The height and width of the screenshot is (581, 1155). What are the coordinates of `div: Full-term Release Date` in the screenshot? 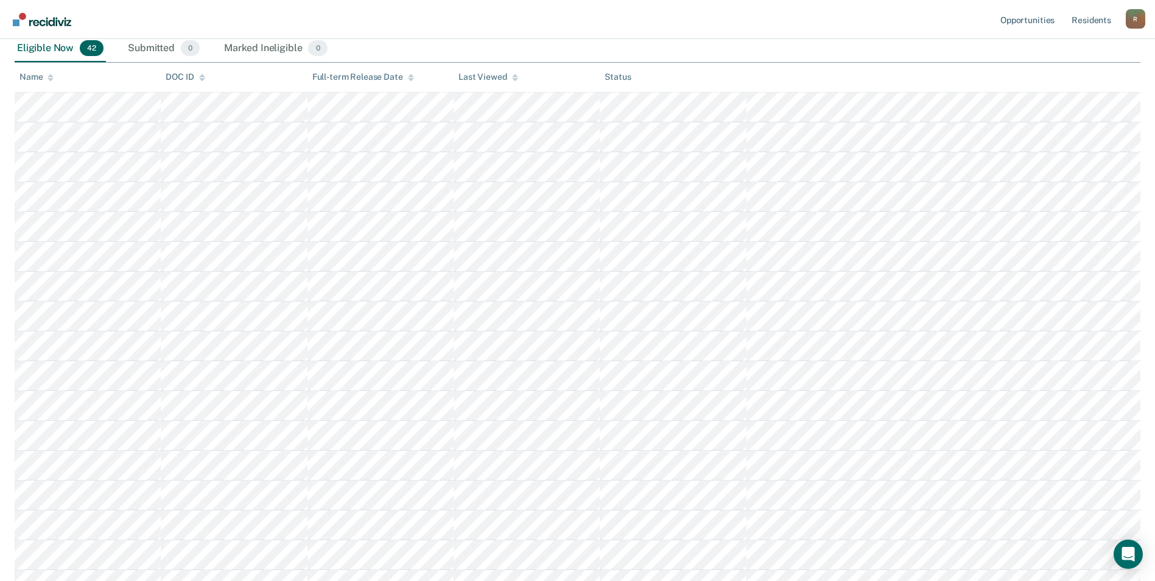 It's located at (363, 77).